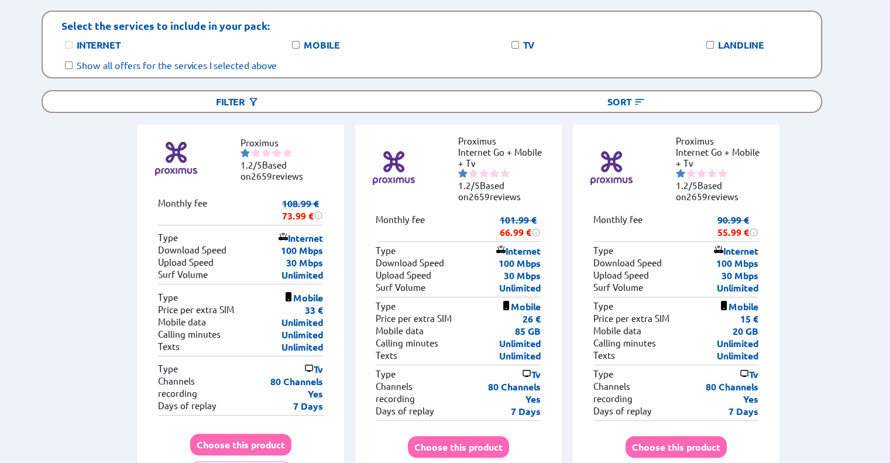  What do you see at coordinates (303, 215) in the screenshot?
I see `div: 73.99 €` at bounding box center [303, 215].